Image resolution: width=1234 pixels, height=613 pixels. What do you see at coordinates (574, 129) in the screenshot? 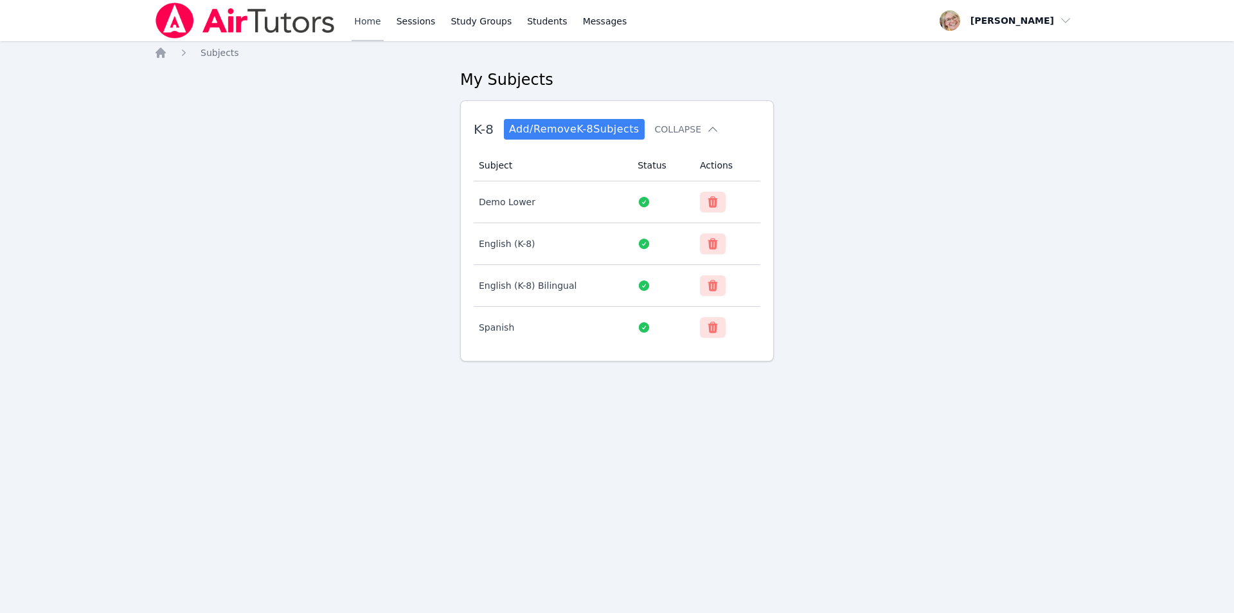
I see `a: Add/RemoveK-8Subjects` at bounding box center [574, 129].